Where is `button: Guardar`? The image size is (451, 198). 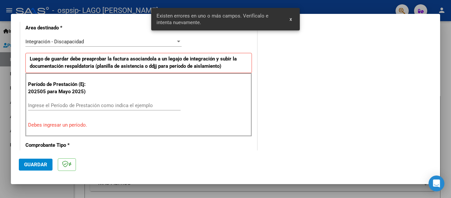
button: Guardar is located at coordinates (36, 164).